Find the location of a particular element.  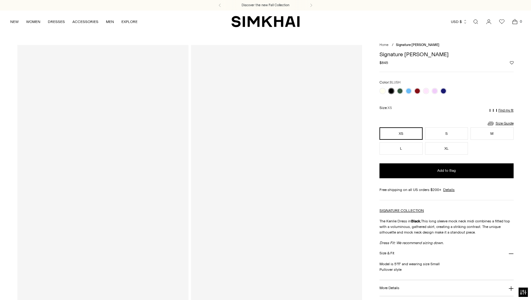

h3: Discover the new Fall Collection is located at coordinates (266, 5).